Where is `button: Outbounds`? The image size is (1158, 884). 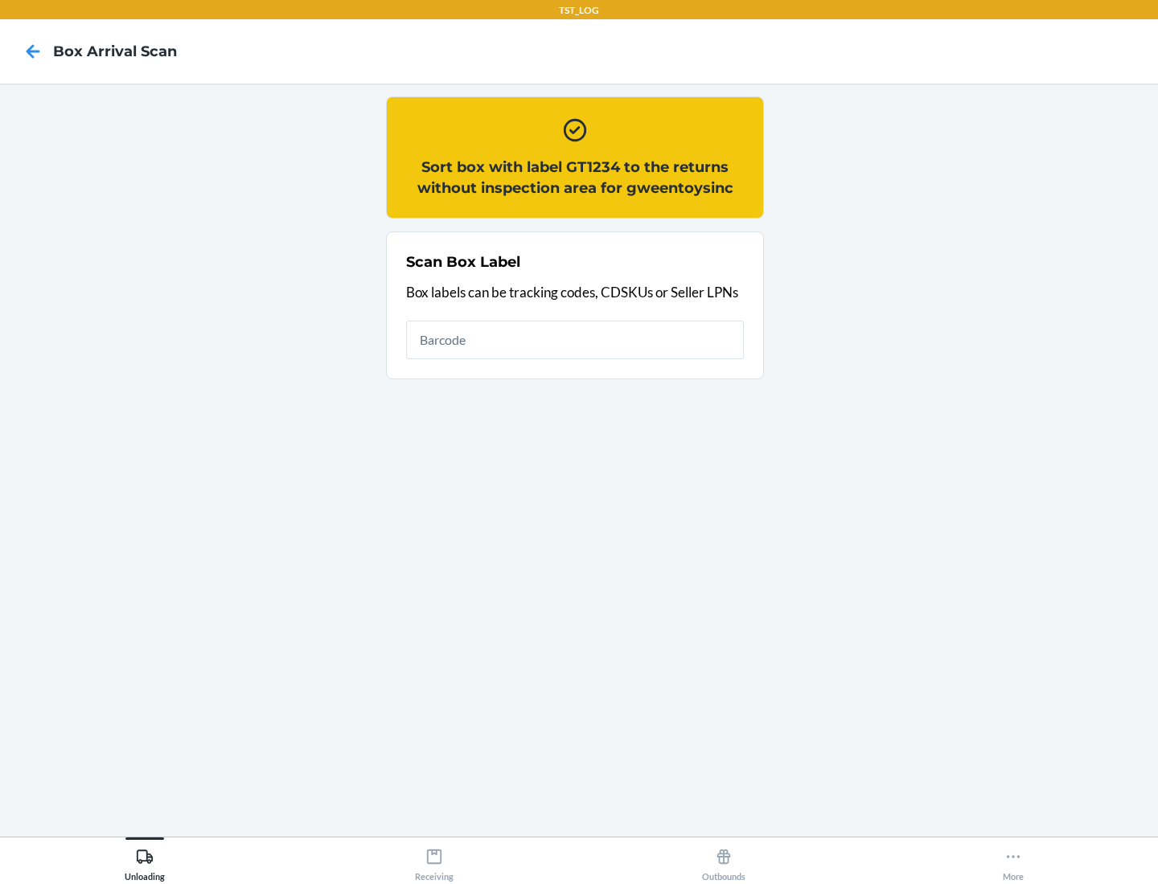 button: Outbounds is located at coordinates (724, 860).